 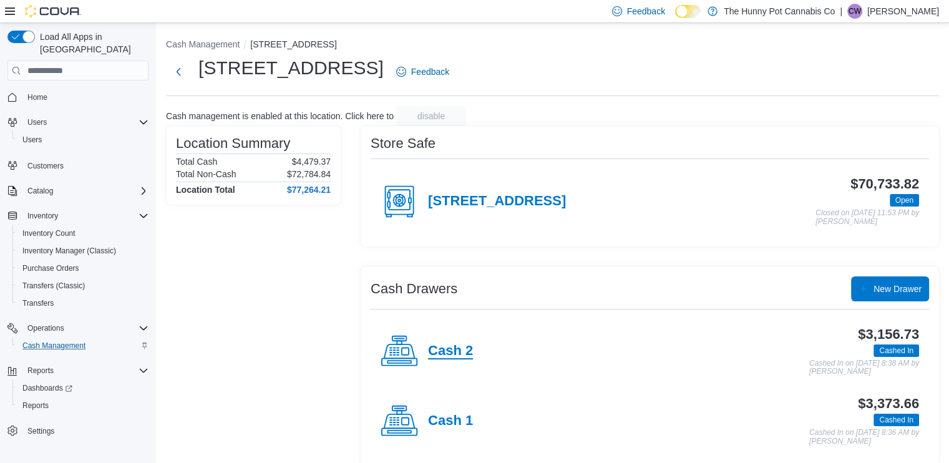 What do you see at coordinates (311, 162) in the screenshot?
I see `p: $4,479.37` at bounding box center [311, 162].